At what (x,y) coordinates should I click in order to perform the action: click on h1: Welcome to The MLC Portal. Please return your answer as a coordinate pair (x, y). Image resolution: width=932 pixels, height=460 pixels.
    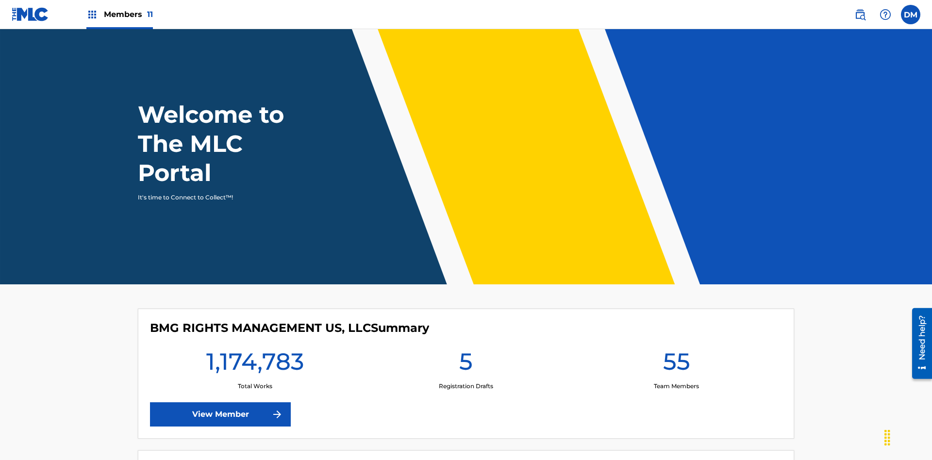
    Looking at the image, I should click on (229, 144).